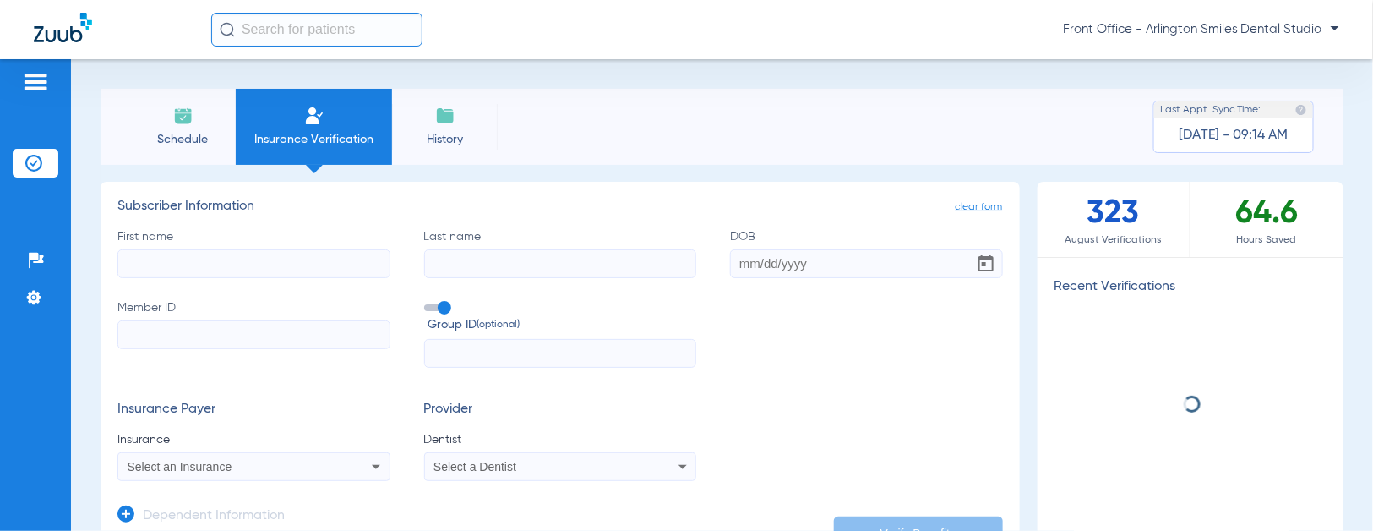 Image resolution: width=1373 pixels, height=531 pixels. I want to click on h3: Insurance Payer, so click(253, 410).